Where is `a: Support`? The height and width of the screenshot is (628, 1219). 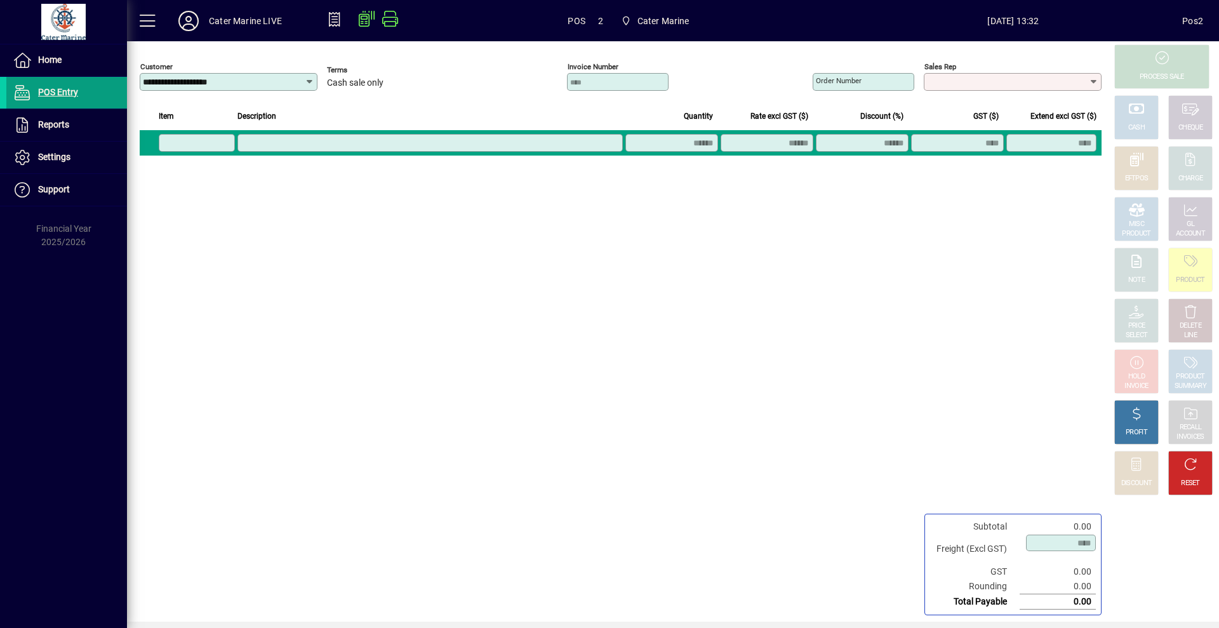
a: Support is located at coordinates (67, 190).